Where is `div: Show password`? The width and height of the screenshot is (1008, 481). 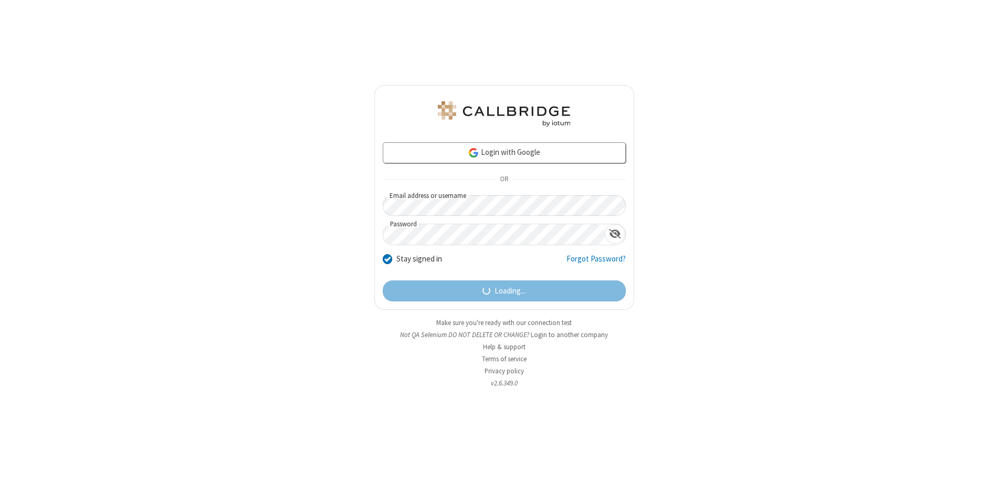 div: Show password is located at coordinates (615, 234).